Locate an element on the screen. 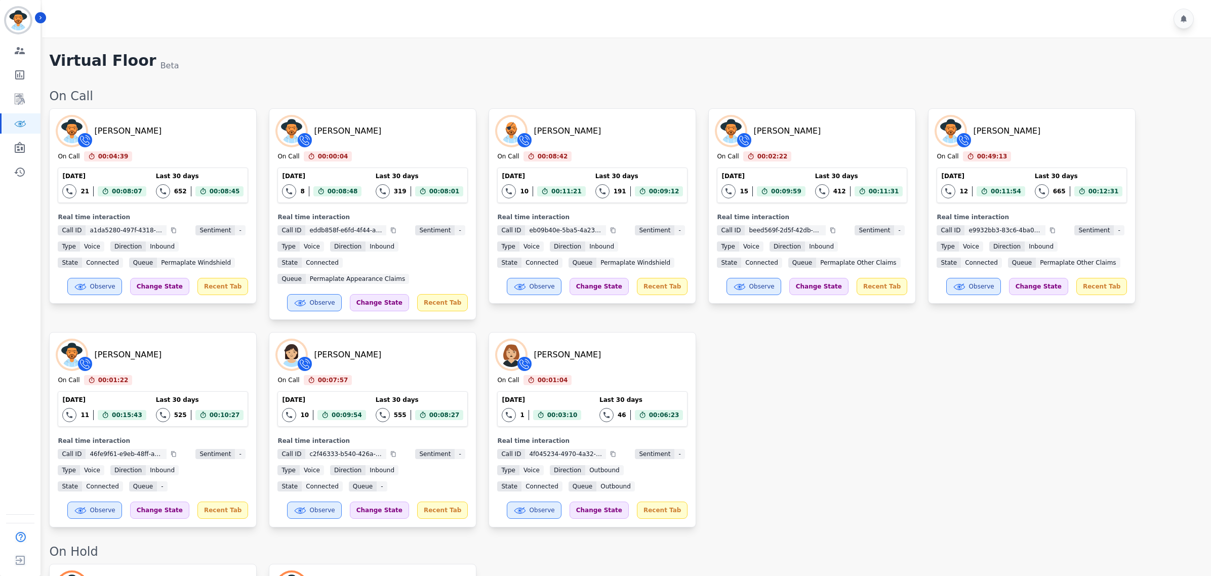 The height and width of the screenshot is (576, 1211). div: 11 is located at coordinates (85, 415).